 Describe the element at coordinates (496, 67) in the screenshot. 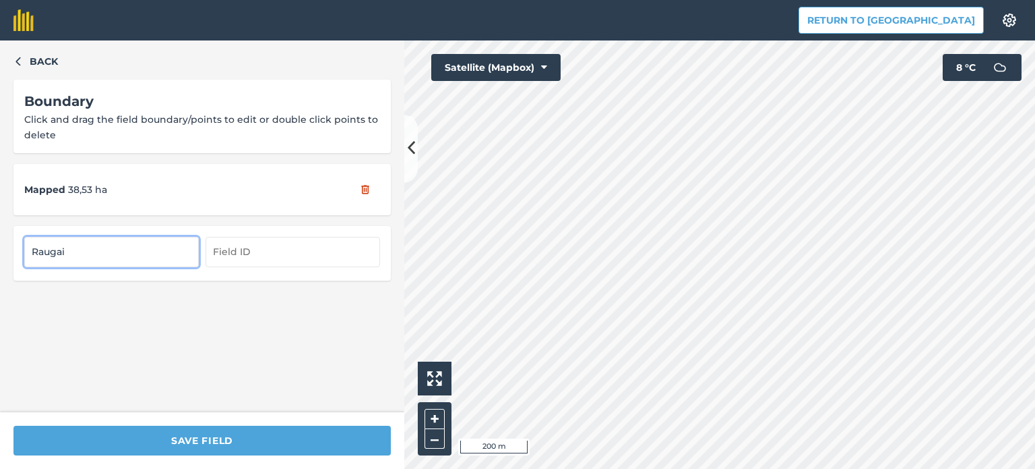

I see `button: Satellite (Mapbox)` at that location.